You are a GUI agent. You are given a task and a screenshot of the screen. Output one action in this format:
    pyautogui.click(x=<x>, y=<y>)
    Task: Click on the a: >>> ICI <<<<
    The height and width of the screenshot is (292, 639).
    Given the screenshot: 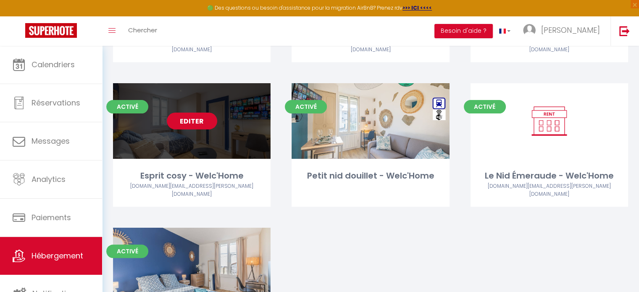 What is the action you would take?
    pyautogui.click(x=417, y=8)
    